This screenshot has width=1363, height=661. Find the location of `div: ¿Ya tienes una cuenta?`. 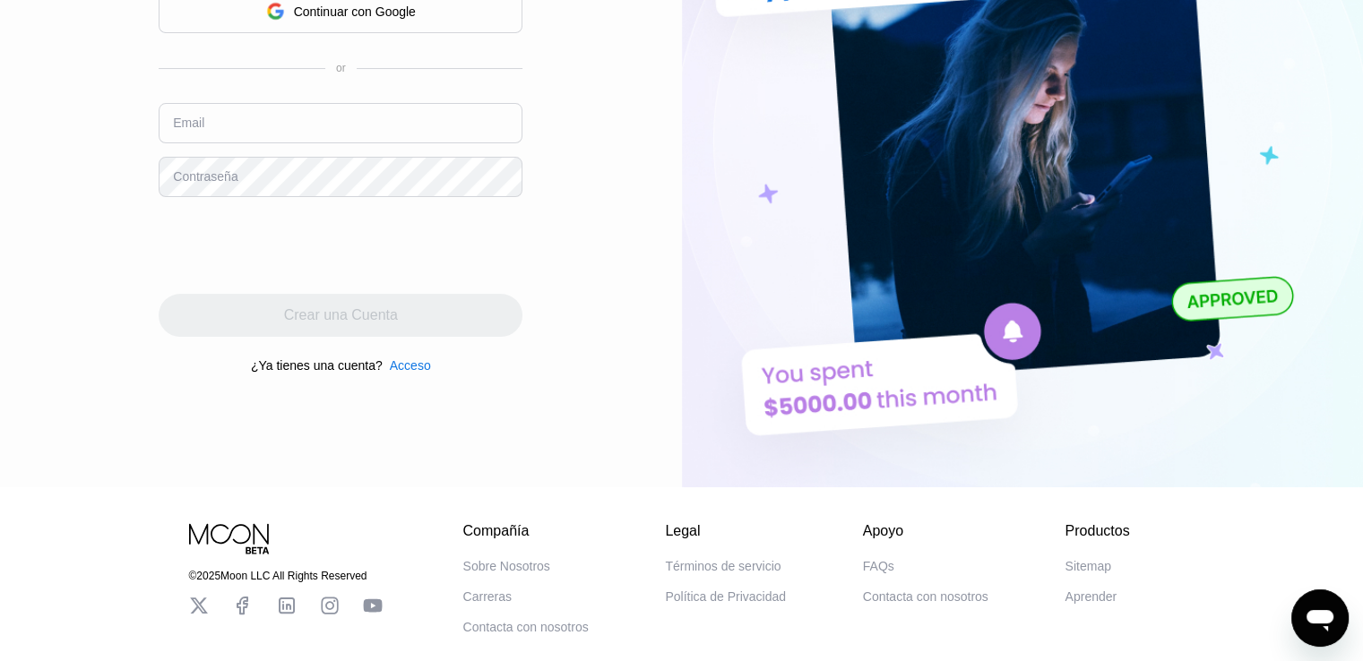

div: ¿Ya tienes una cuenta? is located at coordinates (316, 366).